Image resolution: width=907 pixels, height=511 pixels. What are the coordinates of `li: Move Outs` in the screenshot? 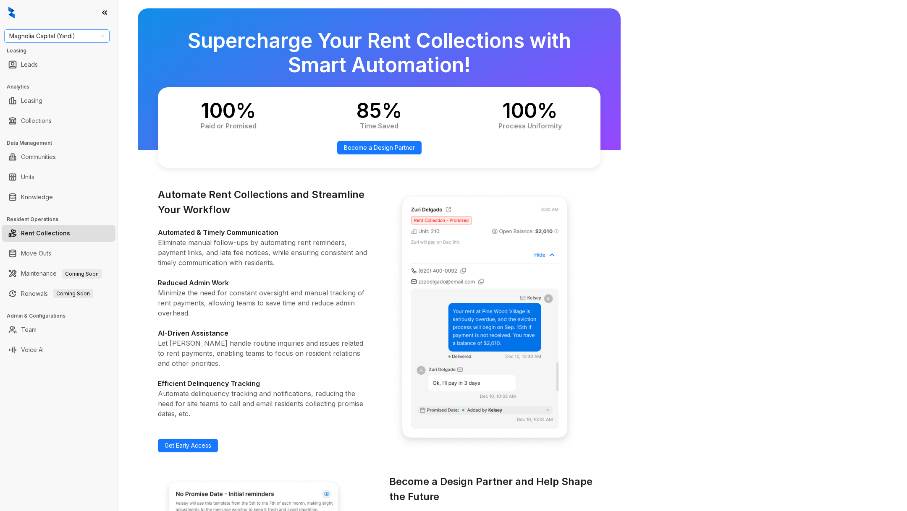 It's located at (58, 254).